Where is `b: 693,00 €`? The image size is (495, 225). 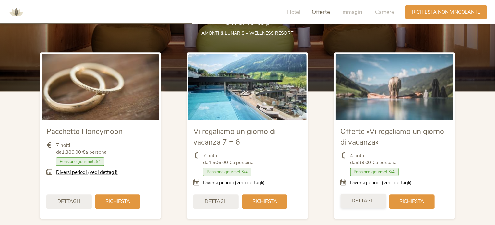
b: 693,00 € is located at coordinates (365, 163).